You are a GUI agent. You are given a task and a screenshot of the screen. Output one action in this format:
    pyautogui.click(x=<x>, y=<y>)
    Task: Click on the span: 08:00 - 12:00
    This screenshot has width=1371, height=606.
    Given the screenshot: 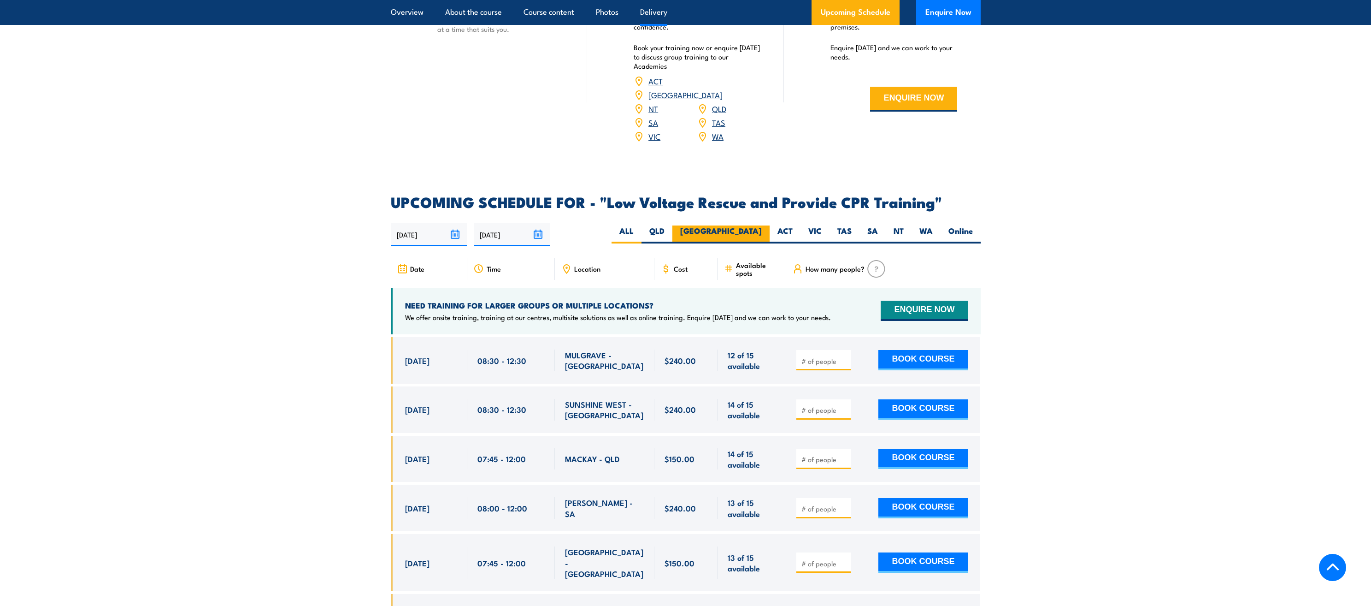 What is the action you would take?
    pyautogui.click(x=502, y=507)
    